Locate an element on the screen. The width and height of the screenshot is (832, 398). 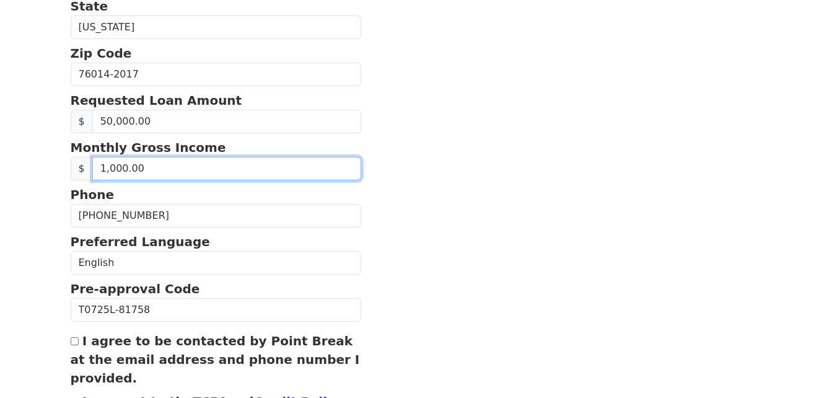
input: Phone is located at coordinates (216, 216).